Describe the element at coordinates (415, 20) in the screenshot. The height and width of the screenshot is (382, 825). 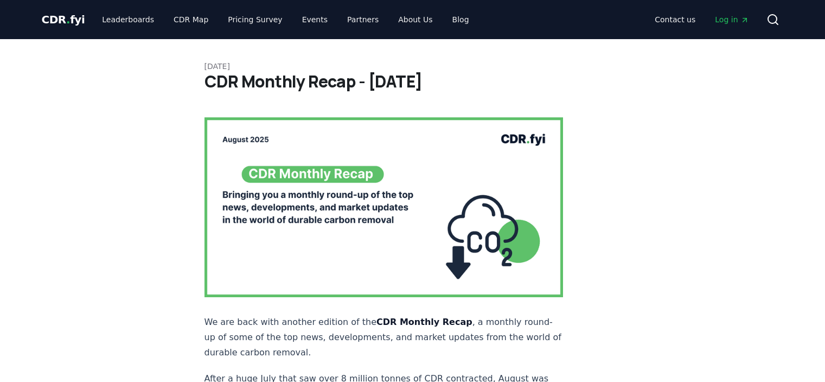
I see `a: About Us` at that location.